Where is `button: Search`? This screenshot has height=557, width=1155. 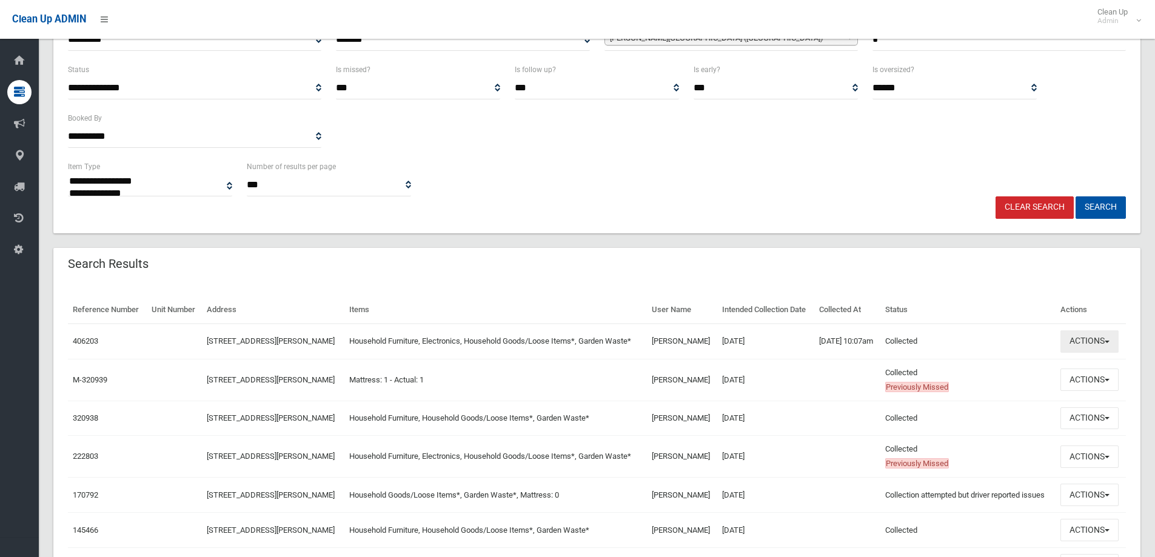
button: Search is located at coordinates (1101, 207).